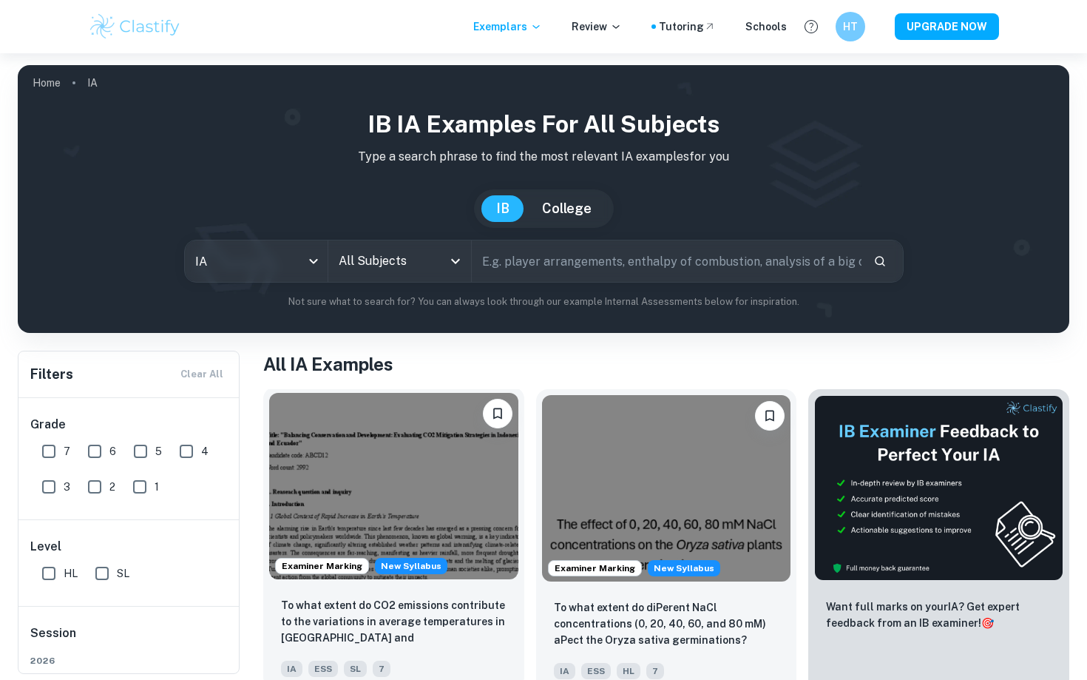  I want to click on img: Thumbnail, so click(939, 487).